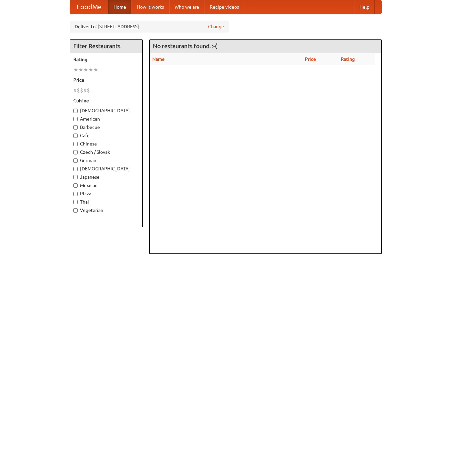 The image size is (451, 470). Describe the element at coordinates (75, 160) in the screenshot. I see `input: German` at that location.